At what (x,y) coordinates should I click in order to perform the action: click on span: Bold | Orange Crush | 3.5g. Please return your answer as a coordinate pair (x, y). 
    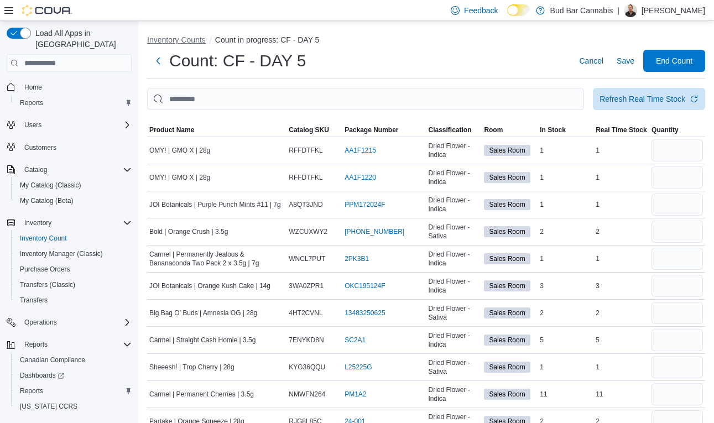
    Looking at the image, I should click on (189, 232).